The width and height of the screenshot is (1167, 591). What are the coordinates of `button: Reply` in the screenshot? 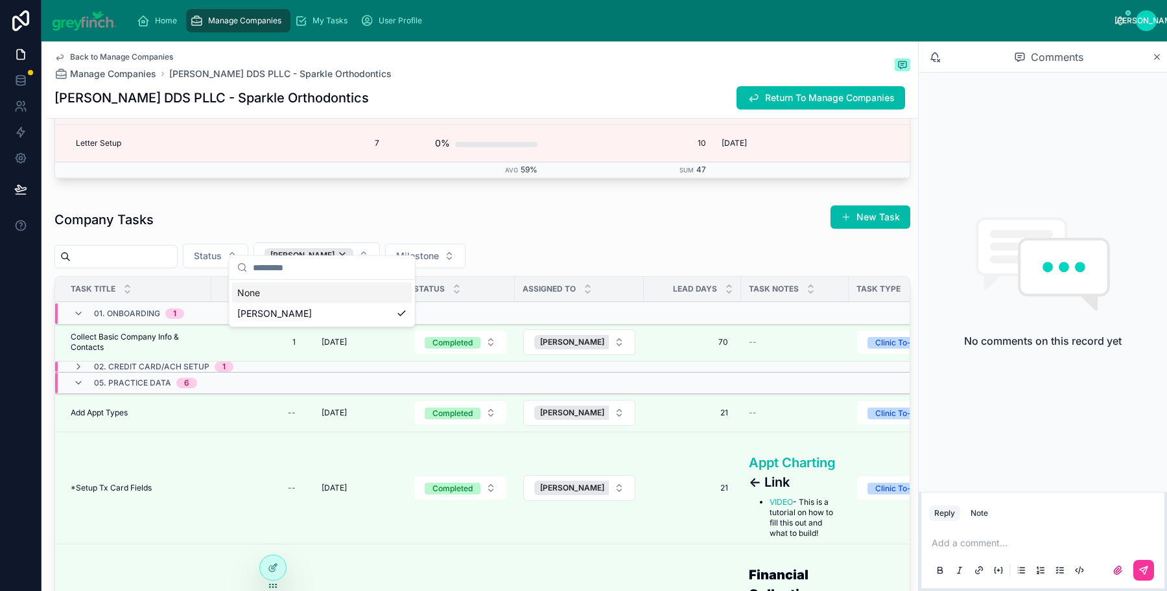 It's located at (944, 513).